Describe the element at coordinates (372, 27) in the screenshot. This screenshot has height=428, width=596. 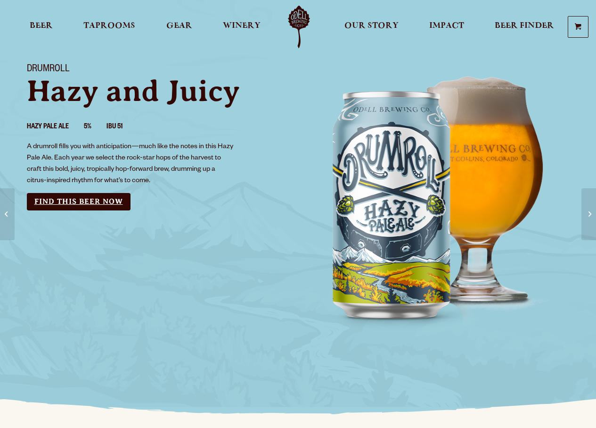
I see `a: Our Story` at that location.